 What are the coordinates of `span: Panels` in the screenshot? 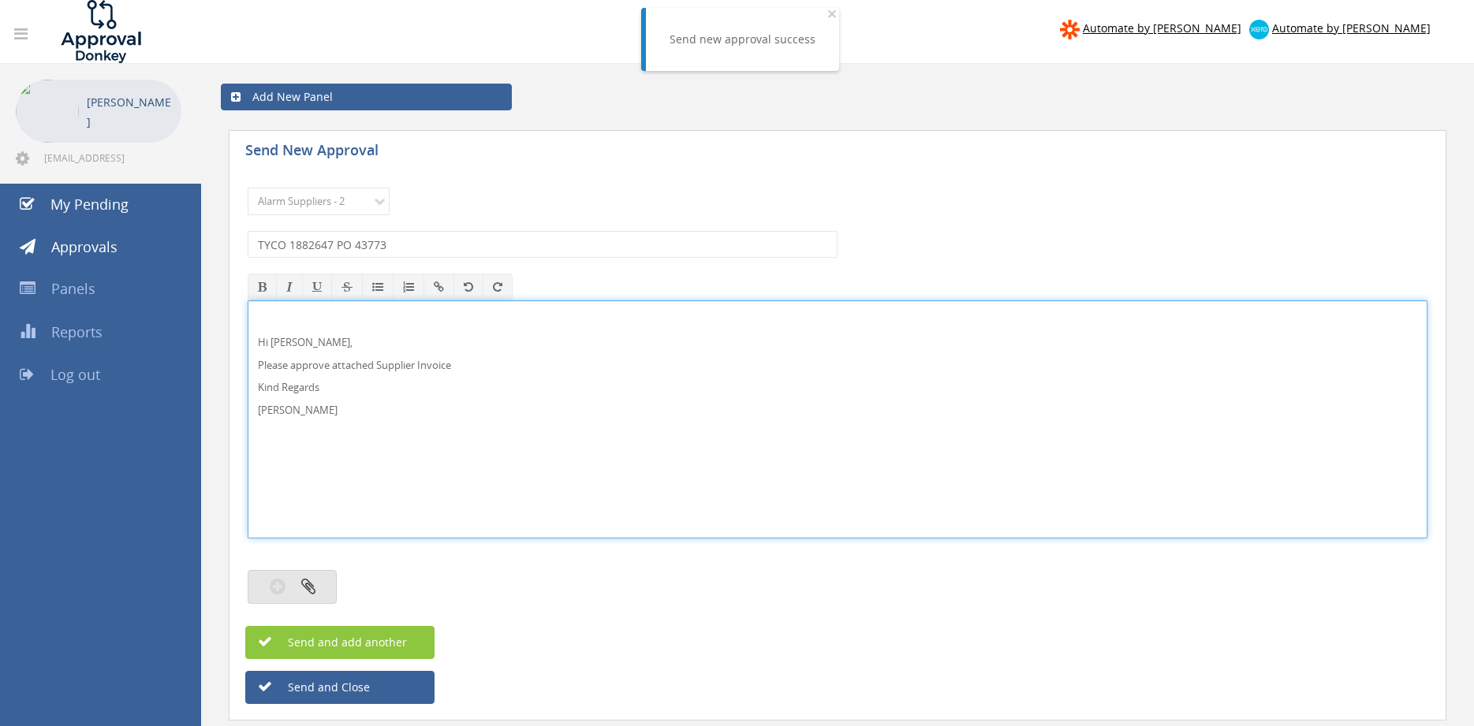 It's located at (73, 289).